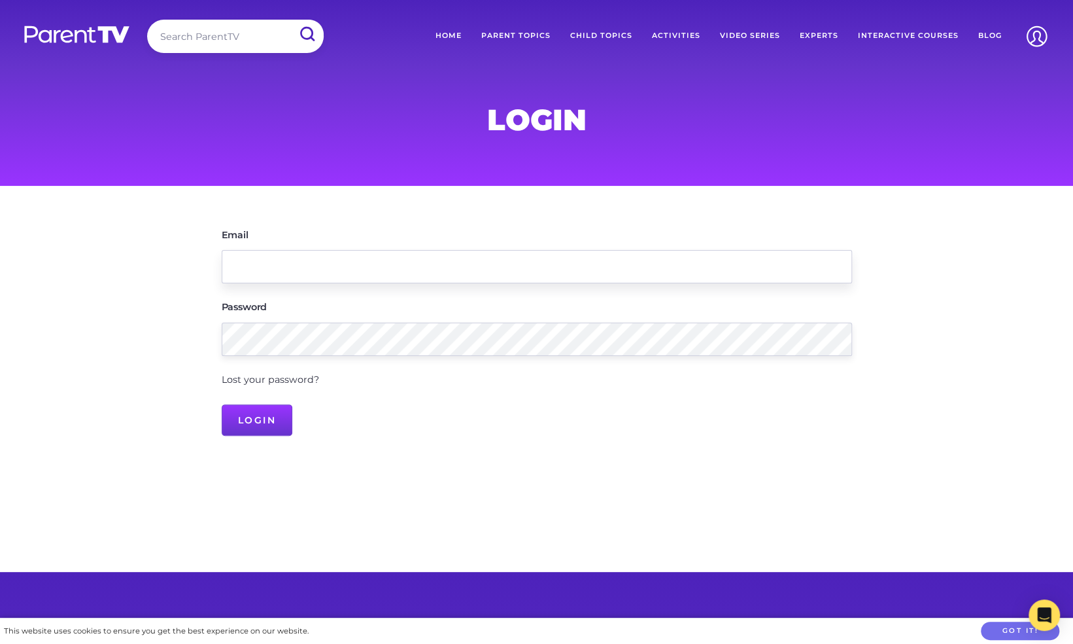 Image resolution: width=1073 pixels, height=644 pixels. I want to click on div: This website uses cookies to ensure you get the best experience on our website., so click(156, 631).